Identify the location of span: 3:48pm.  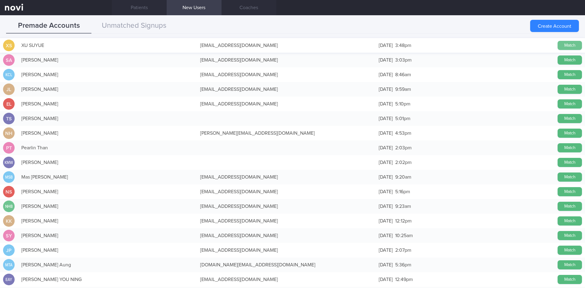
(403, 45).